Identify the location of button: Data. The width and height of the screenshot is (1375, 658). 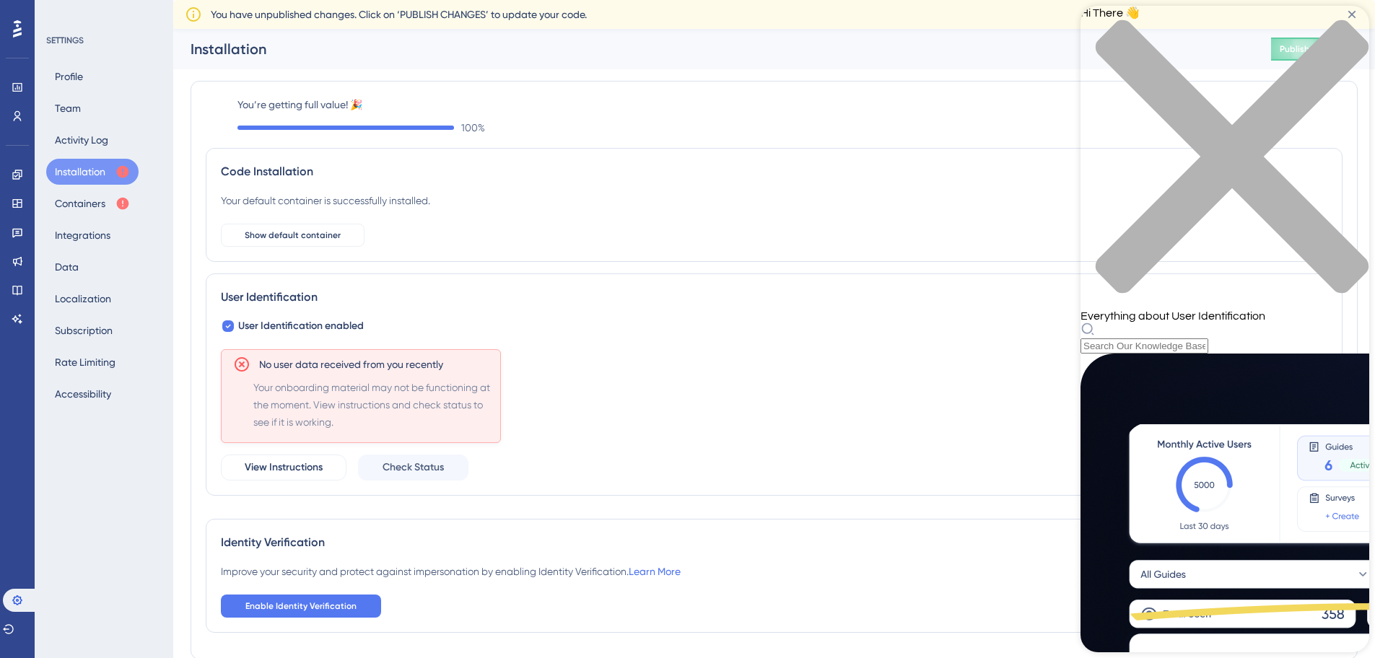
(66, 267).